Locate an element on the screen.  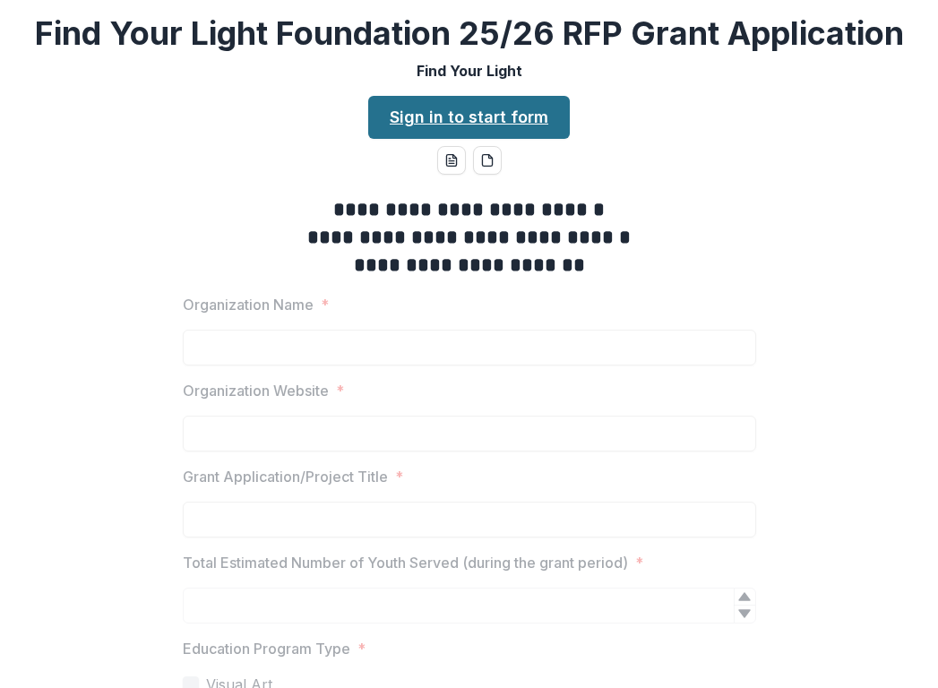
h2: Find Your Light Foundation 25/26 RFP Grant Application is located at coordinates (470, 33).